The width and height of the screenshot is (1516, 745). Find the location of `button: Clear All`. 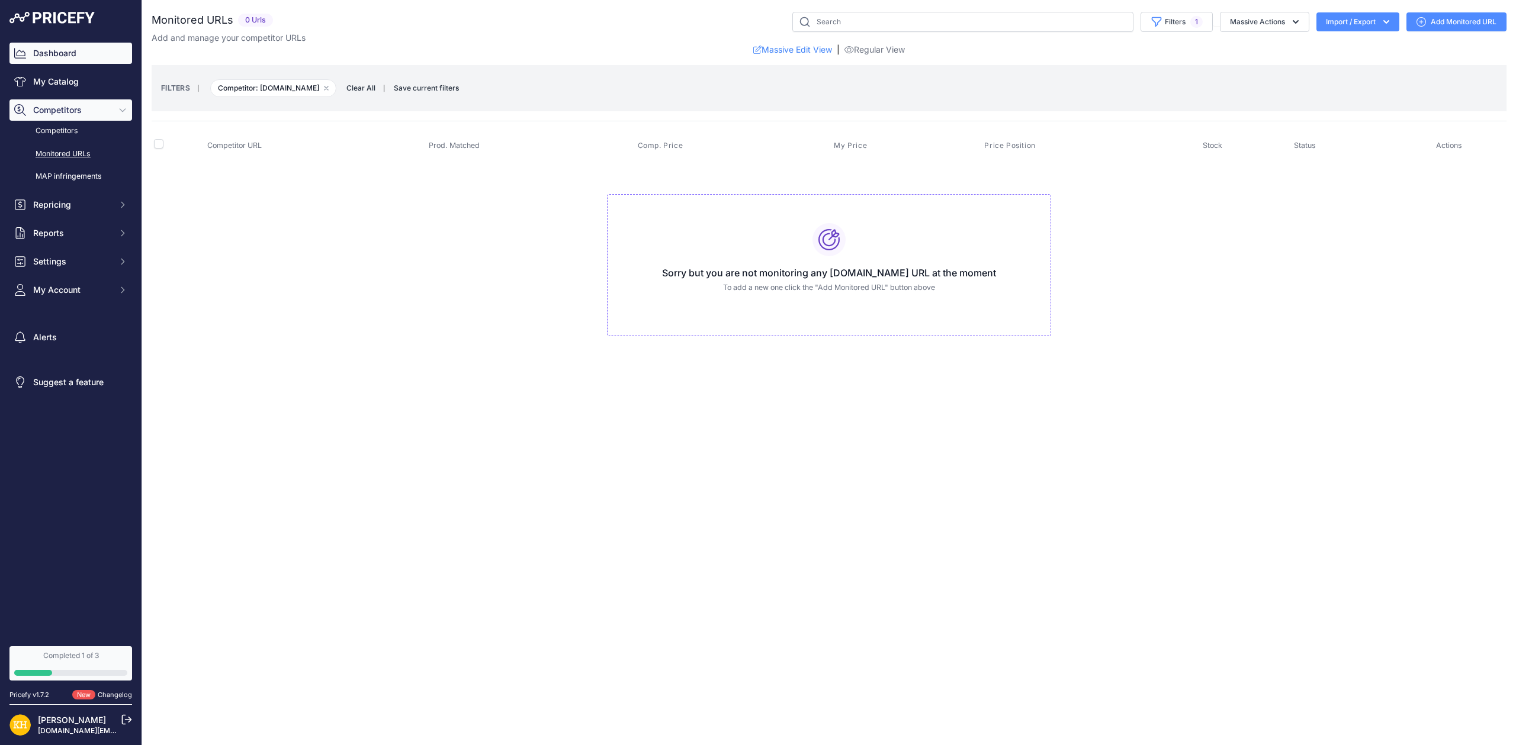

button: Clear All is located at coordinates (361, 88).